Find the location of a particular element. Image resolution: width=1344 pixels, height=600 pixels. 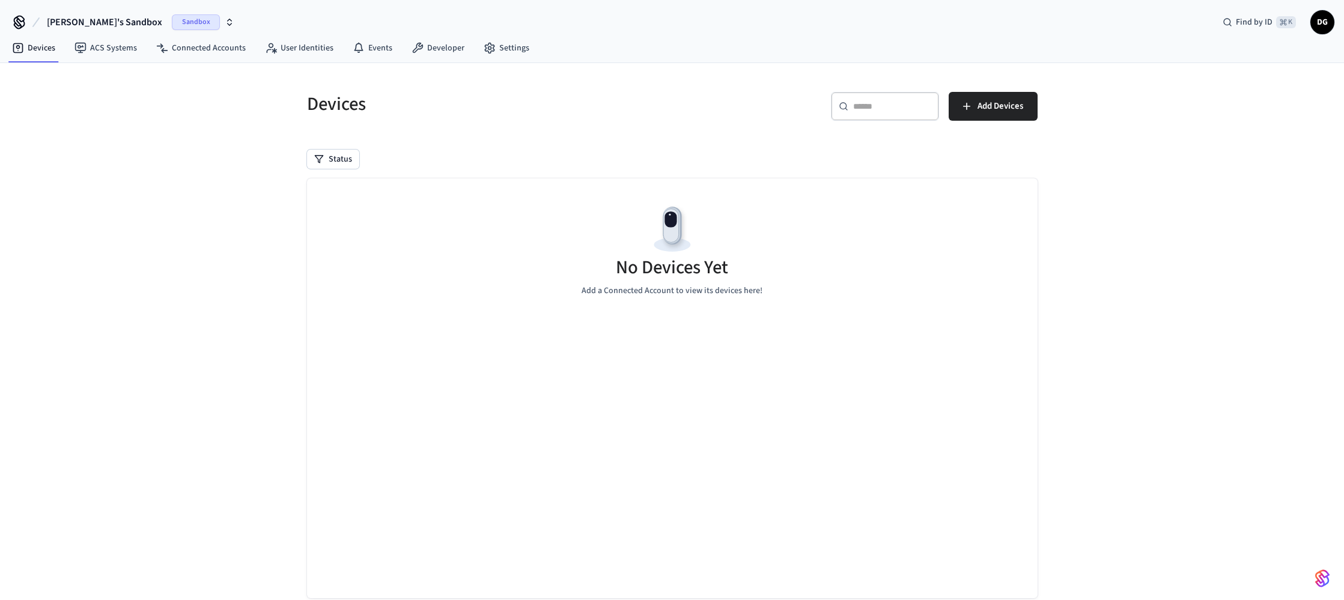

a: Settings is located at coordinates (506, 48).